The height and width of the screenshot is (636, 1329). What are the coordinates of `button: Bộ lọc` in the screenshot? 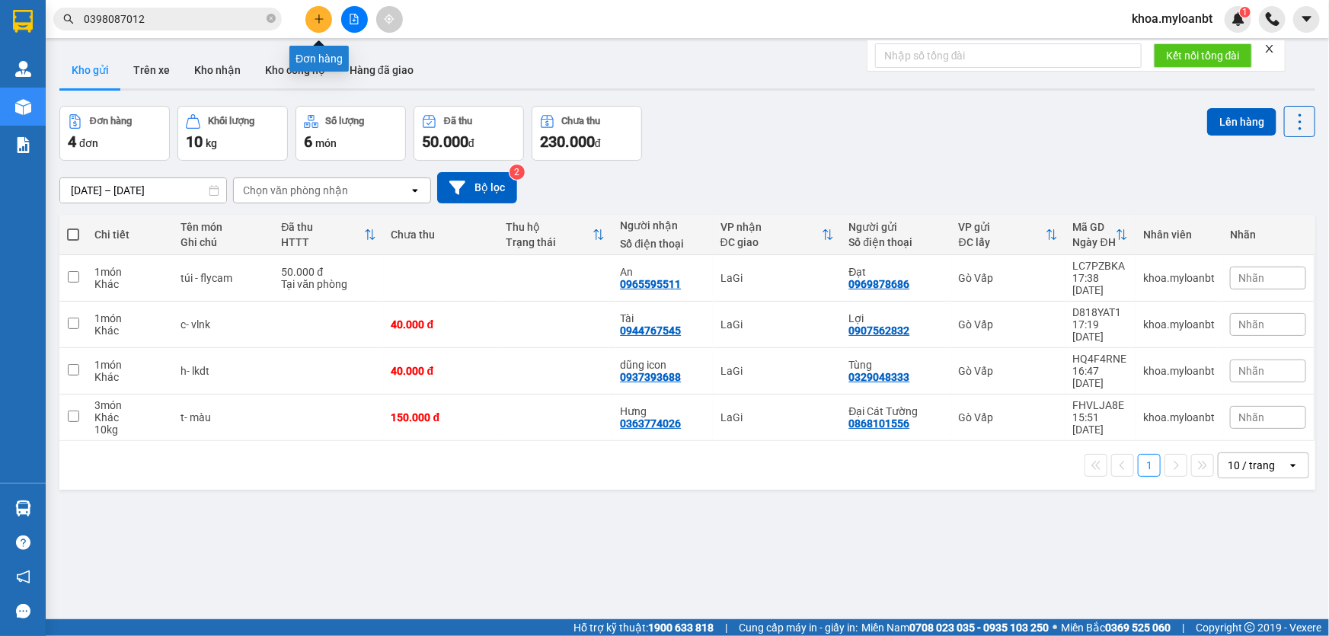 It's located at (477, 187).